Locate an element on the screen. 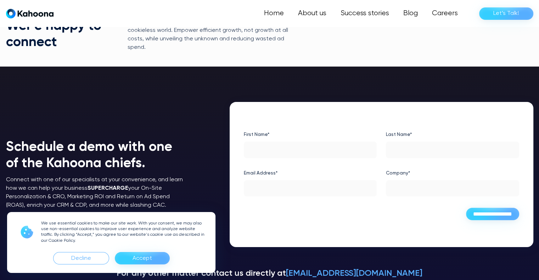 Image resolution: width=539 pixels, height=280 pixels. a: Let’s Talk! is located at coordinates (506, 13).